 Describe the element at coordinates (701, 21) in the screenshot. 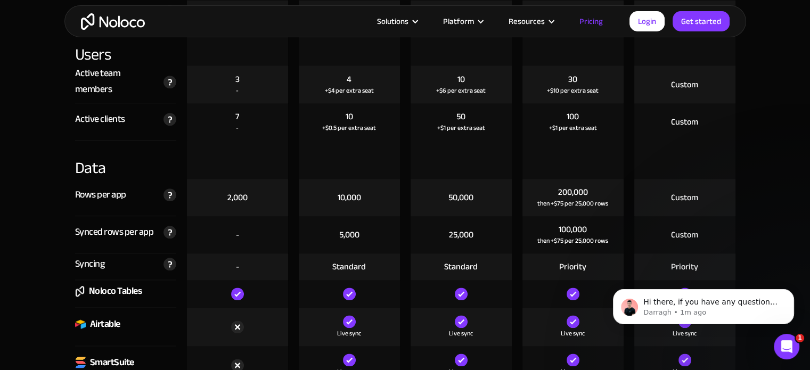

I see `a: Get started` at that location.